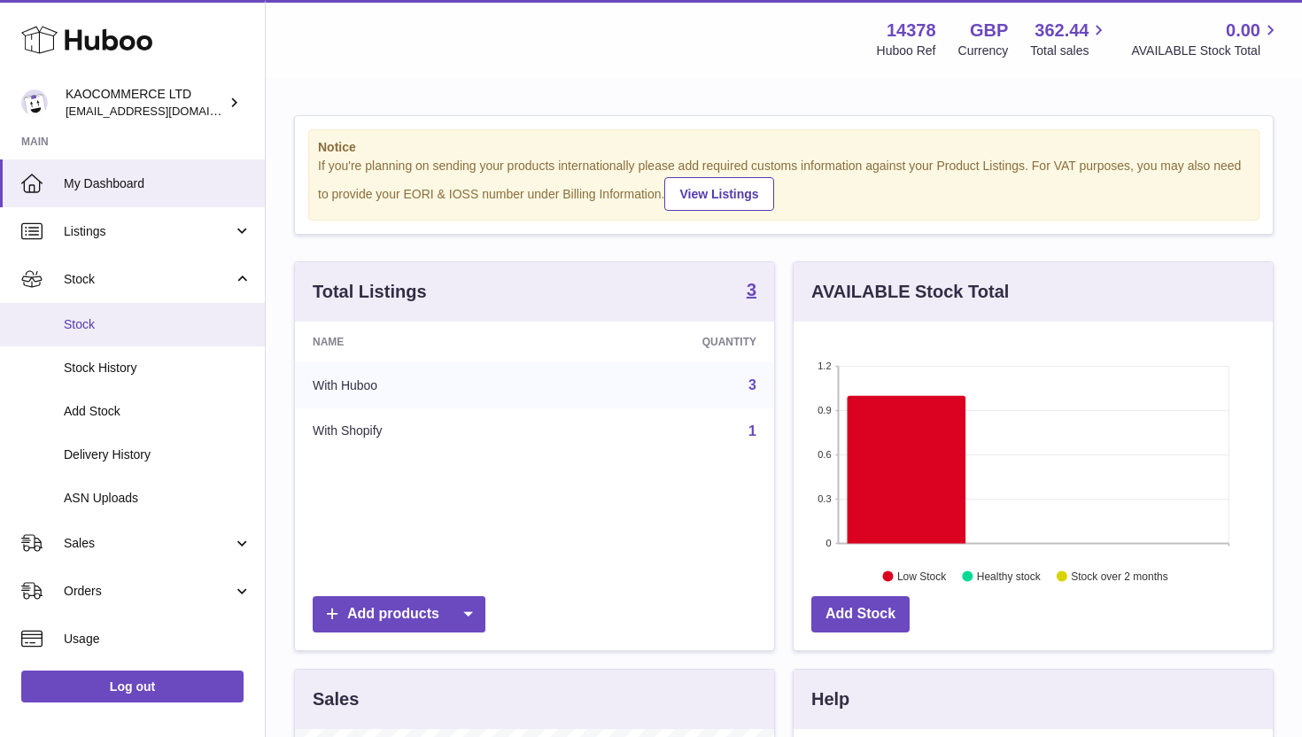 The image size is (1302, 737). I want to click on strong: 3, so click(751, 290).